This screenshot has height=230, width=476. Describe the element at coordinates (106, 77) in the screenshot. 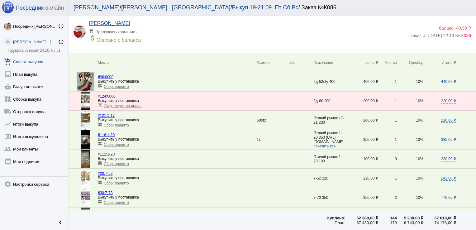

I see `a: #96:0000` at that location.